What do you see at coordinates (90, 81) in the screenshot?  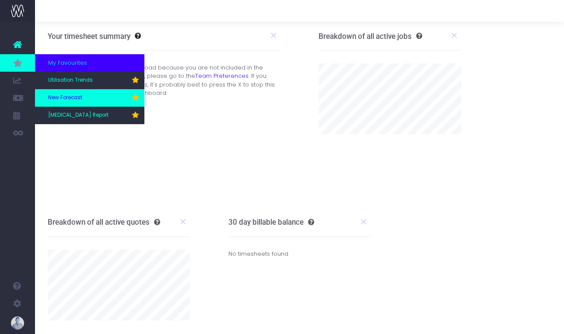 I see `a: Utilisation Trends` at bounding box center [90, 81].